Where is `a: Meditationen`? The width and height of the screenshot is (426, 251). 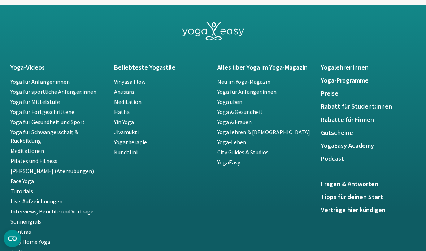 a: Meditationen is located at coordinates (27, 151).